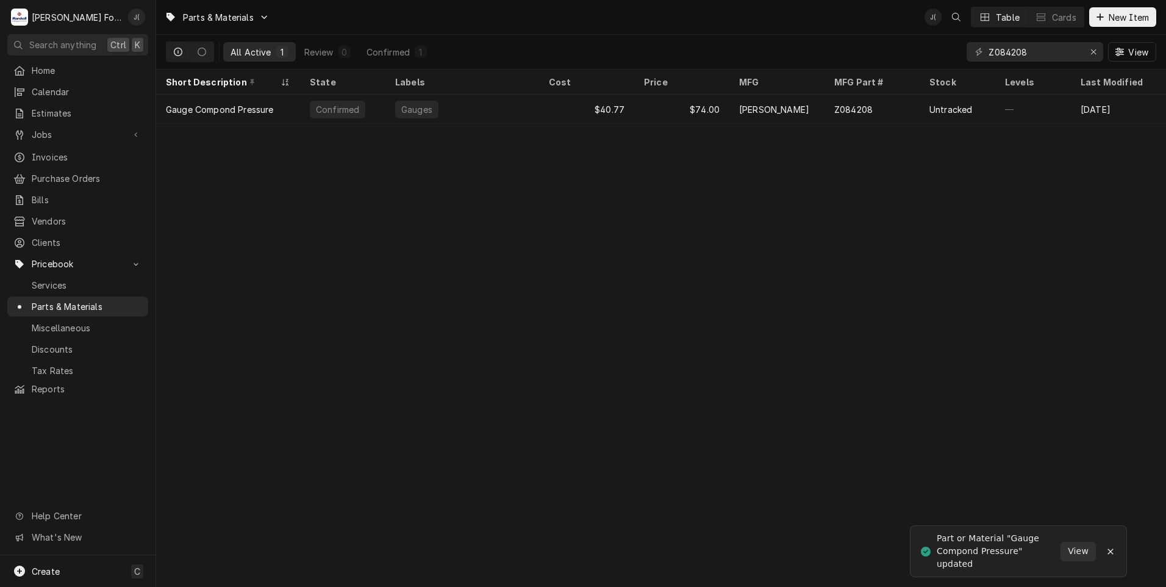 The image size is (1166, 587). Describe the element at coordinates (77, 70) in the screenshot. I see `a: Home` at that location.